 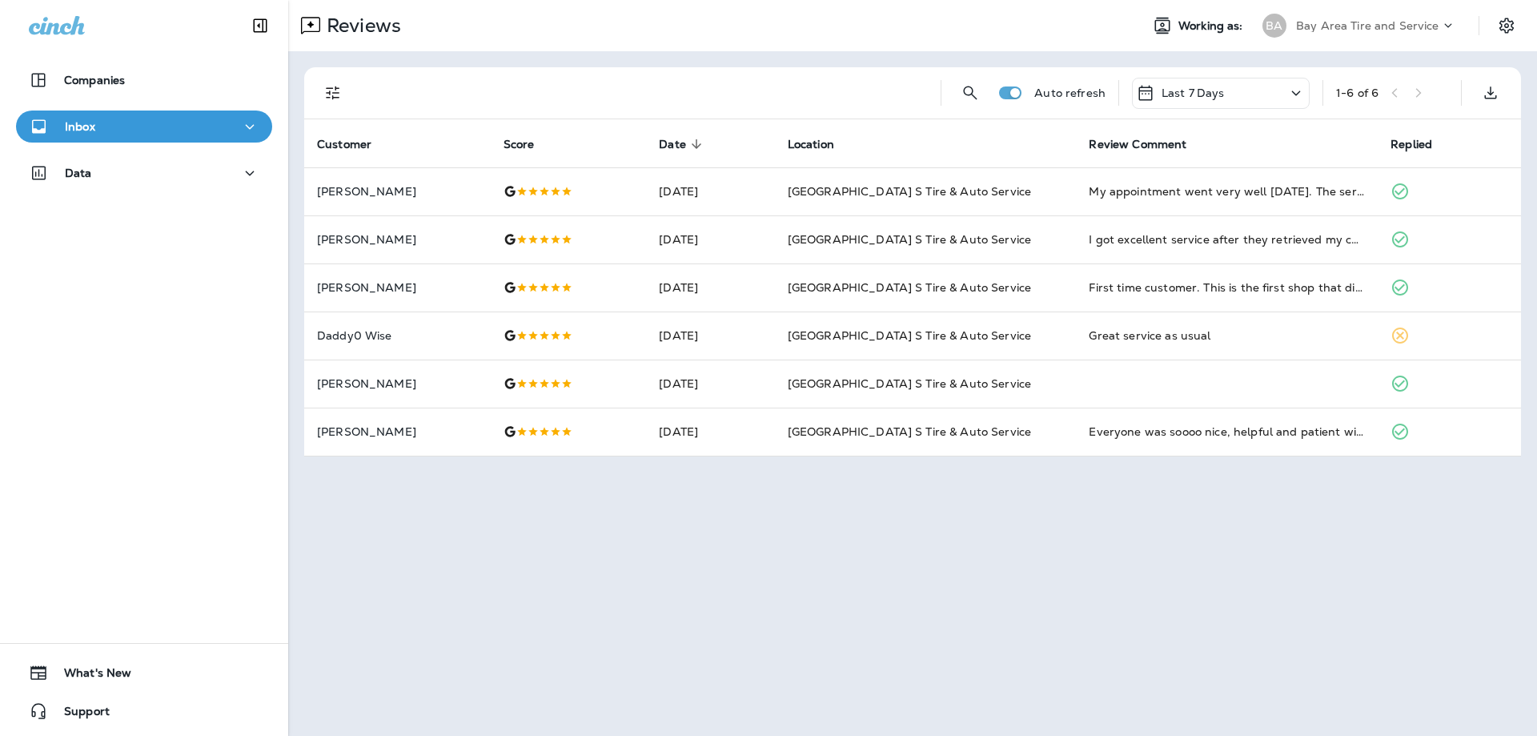 What do you see at coordinates (80, 127) in the screenshot?
I see `p: Inbox` at bounding box center [80, 127].